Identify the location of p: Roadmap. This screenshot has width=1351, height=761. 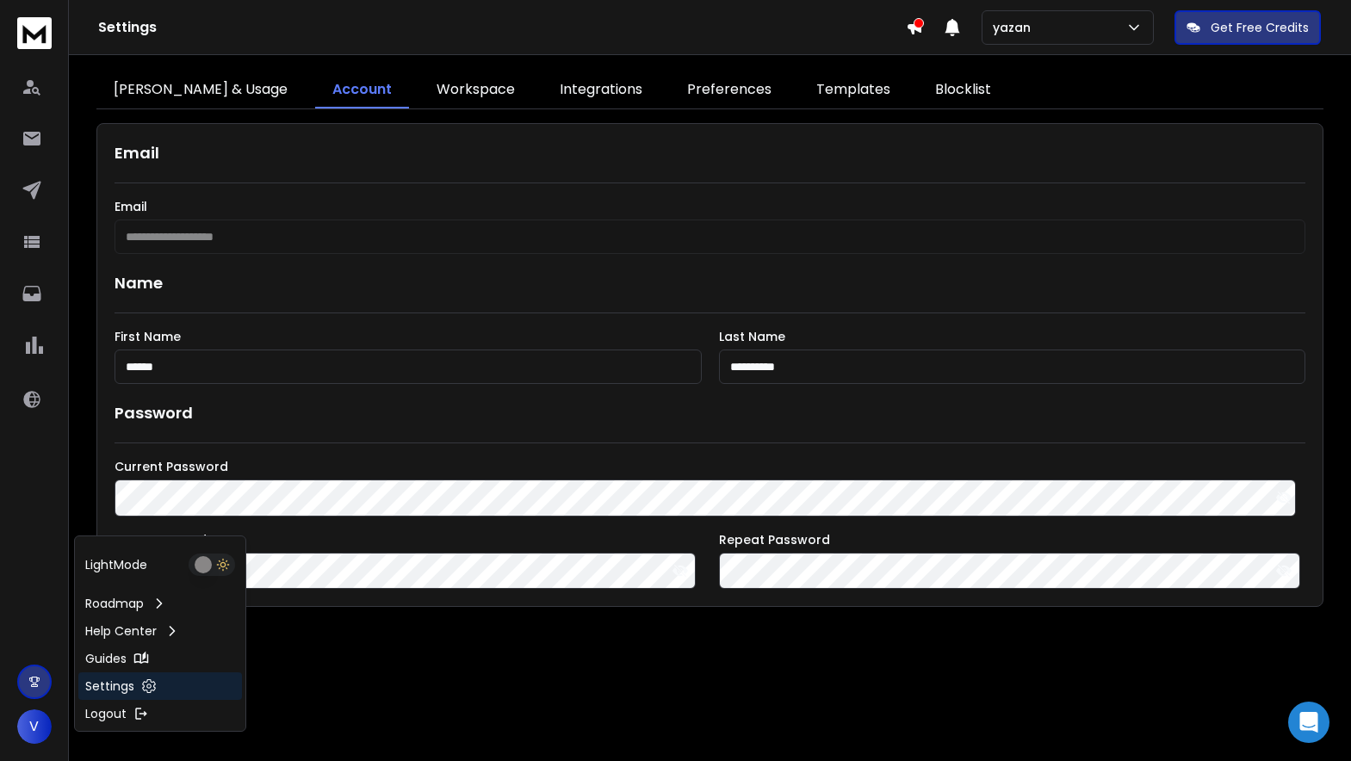
(114, 603).